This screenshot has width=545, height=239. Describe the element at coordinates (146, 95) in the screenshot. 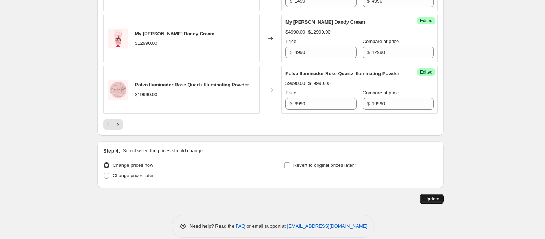

I see `div: $19990.00` at that location.